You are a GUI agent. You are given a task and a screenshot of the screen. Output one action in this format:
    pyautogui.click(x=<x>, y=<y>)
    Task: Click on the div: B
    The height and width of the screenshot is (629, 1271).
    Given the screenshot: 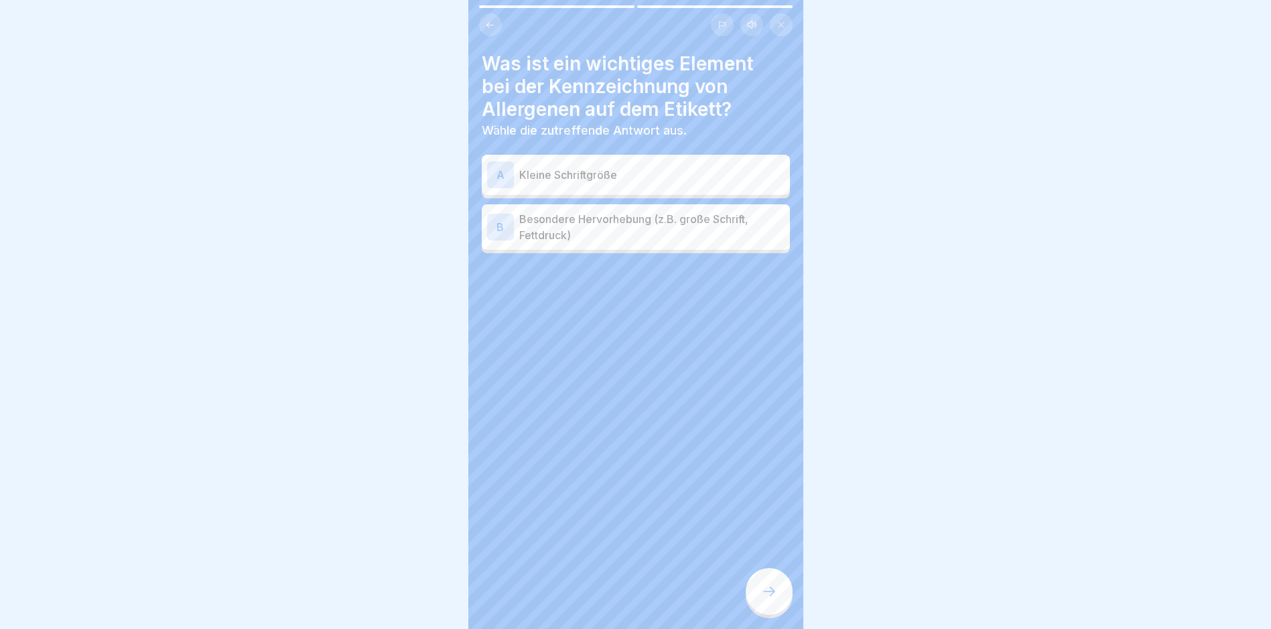 What is the action you would take?
    pyautogui.click(x=501, y=227)
    